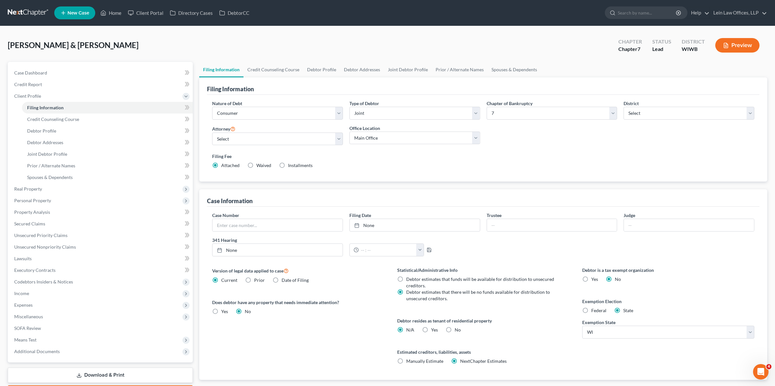 This screenshot has width=775, height=386. I want to click on span: Debtor estimates that funds will be available for distribution to unsecured creditors., so click(480, 282).